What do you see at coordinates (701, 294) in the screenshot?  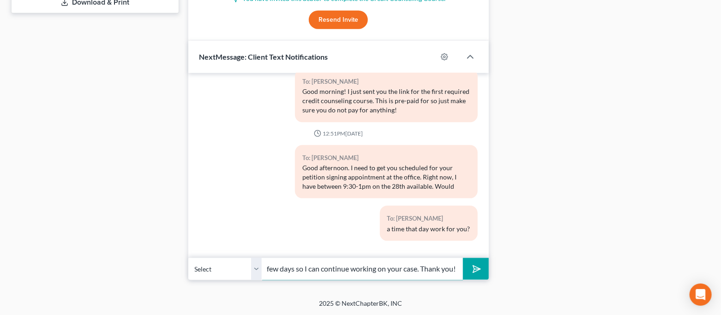 I see `div: Open Intercom Messenger` at bounding box center [701, 294].